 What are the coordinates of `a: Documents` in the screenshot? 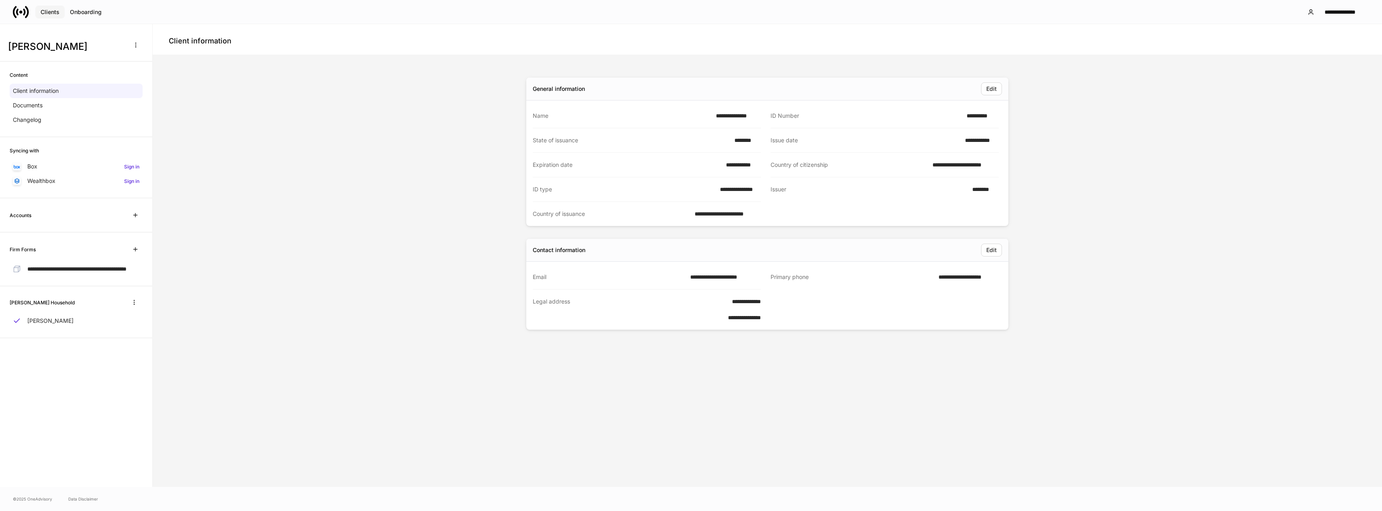 It's located at (76, 105).